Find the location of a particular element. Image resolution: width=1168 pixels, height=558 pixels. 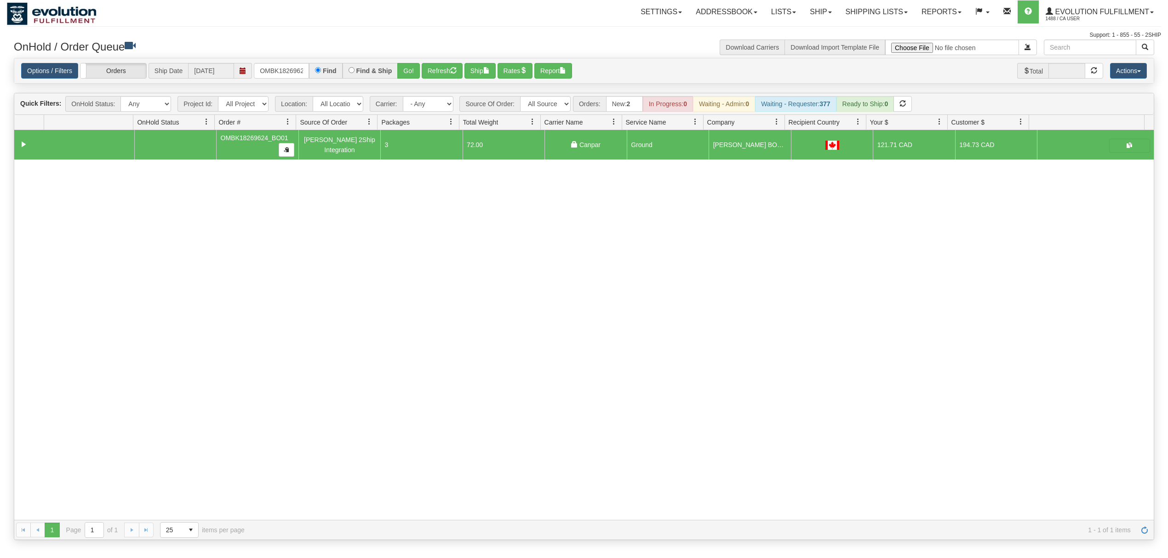

a: Carrier Name filter column settings is located at coordinates (614, 122).